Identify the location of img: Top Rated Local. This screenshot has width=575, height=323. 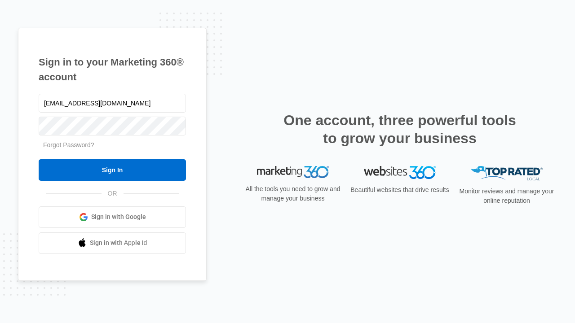
(507, 173).